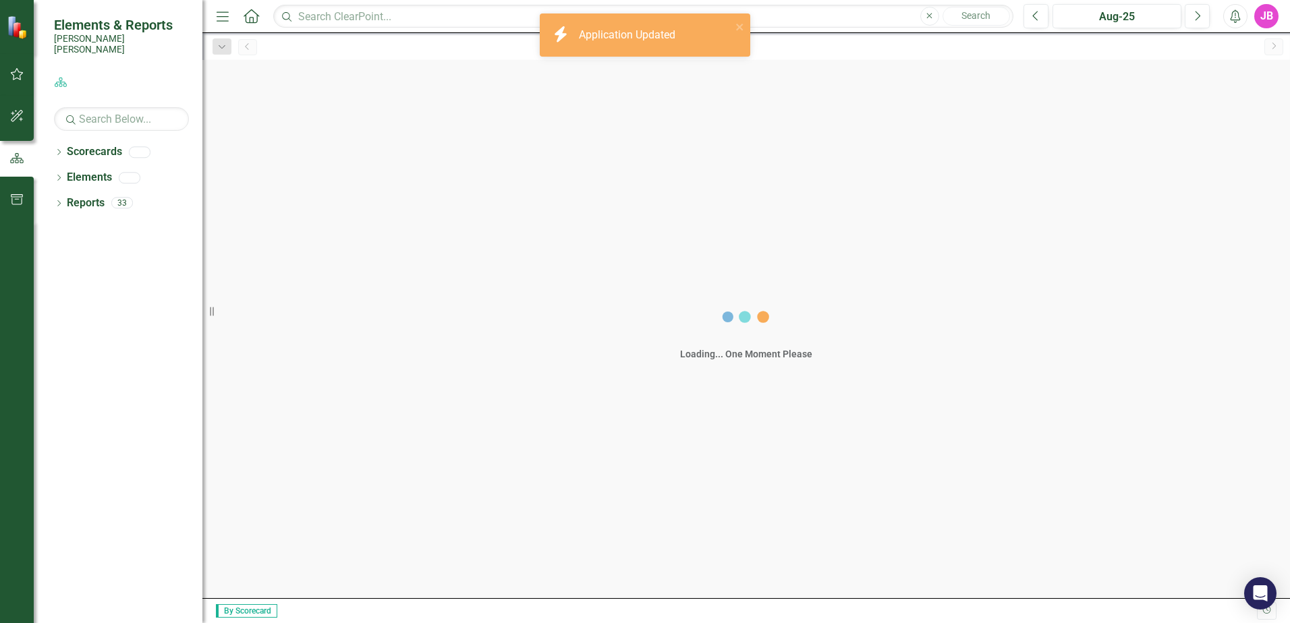 This screenshot has height=623, width=1290. Describe the element at coordinates (121, 119) in the screenshot. I see `input: Search Below...` at that location.